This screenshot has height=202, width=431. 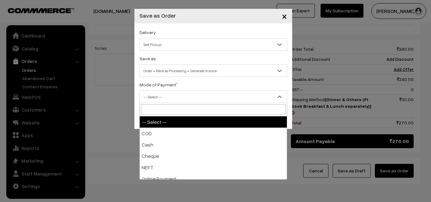 I want to click on h4: Save as Order, so click(x=157, y=15).